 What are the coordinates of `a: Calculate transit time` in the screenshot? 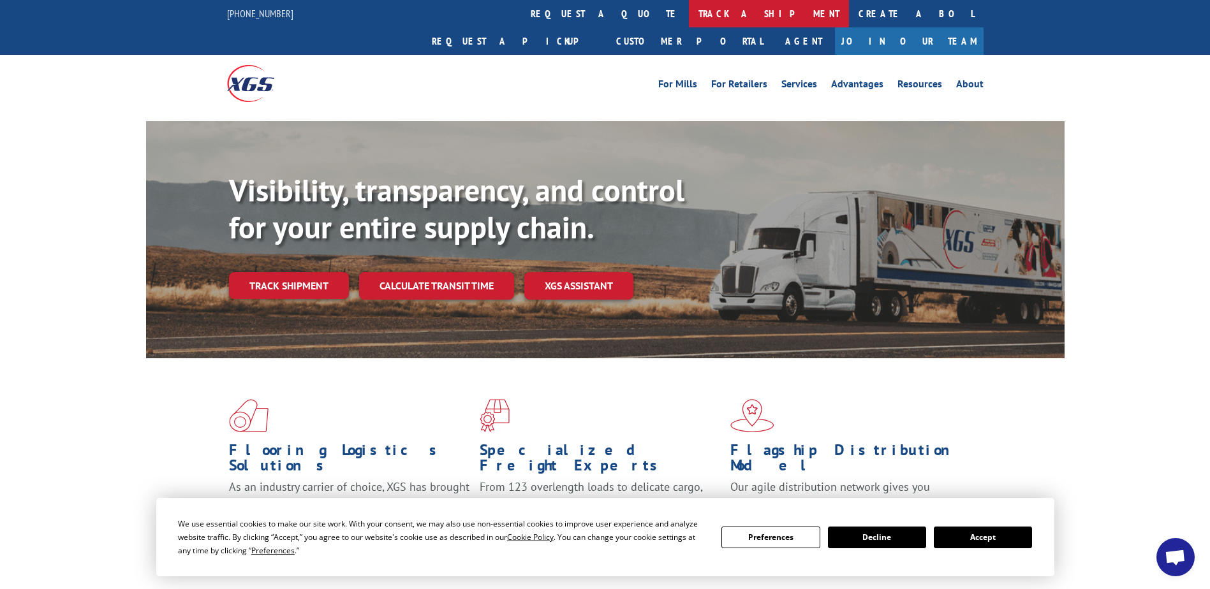 It's located at (436, 286).